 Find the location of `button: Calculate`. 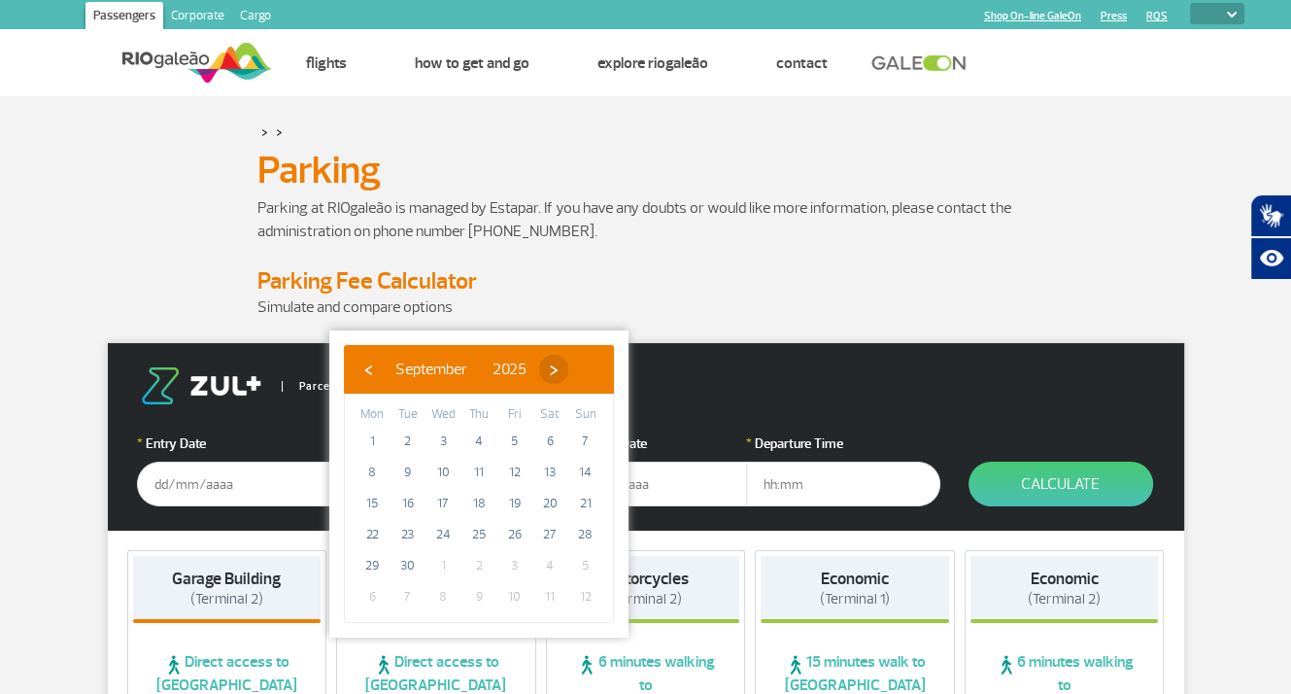

button: Calculate is located at coordinates (1061, 484).